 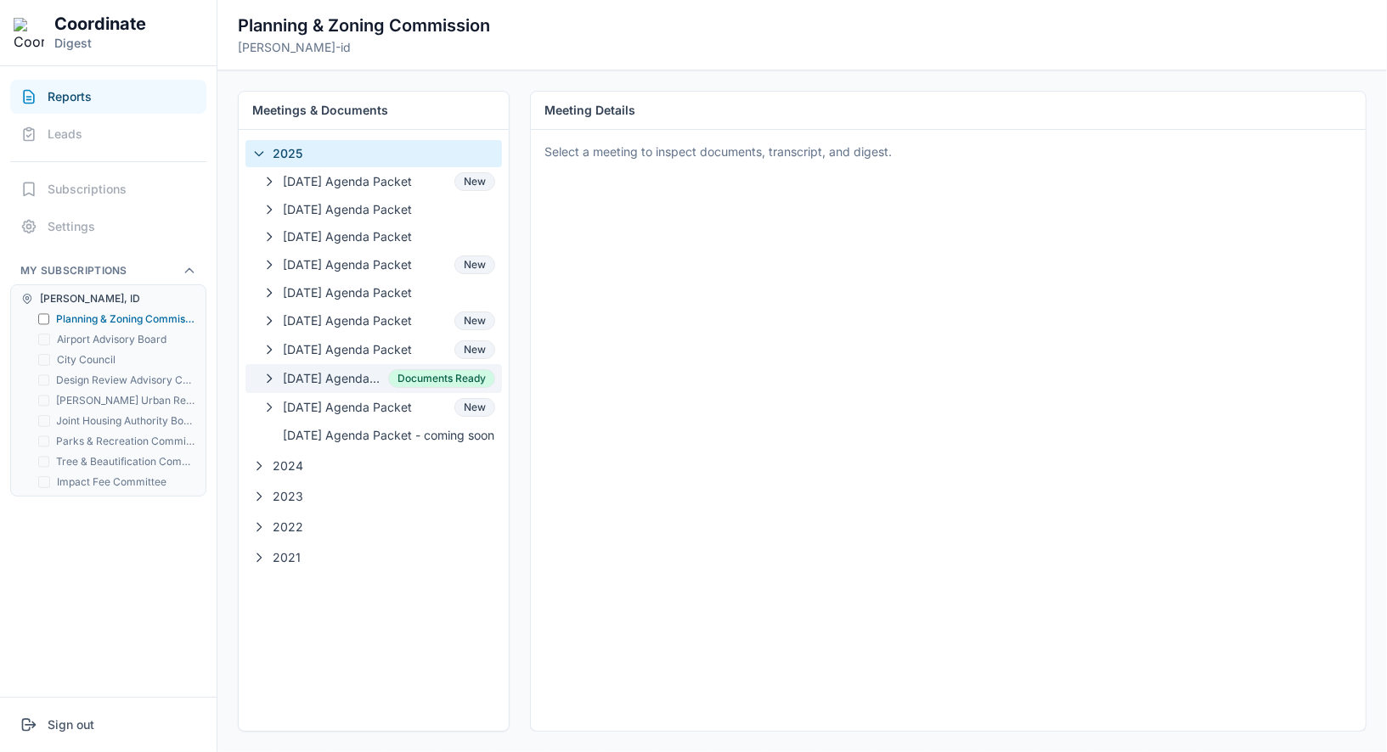 What do you see at coordinates (43, 462) in the screenshot?
I see `input: Tree & Beautification Committee` at bounding box center [43, 462].